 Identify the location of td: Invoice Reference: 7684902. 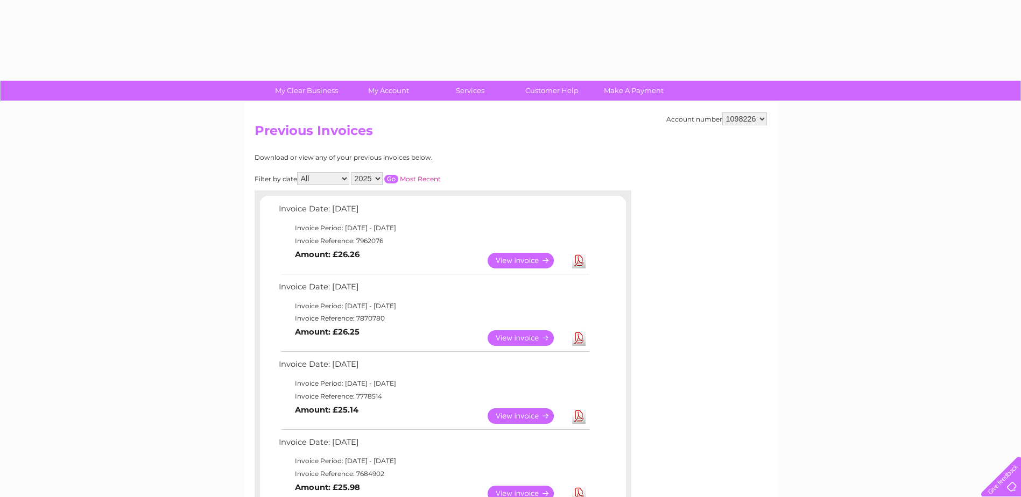
(433, 474).